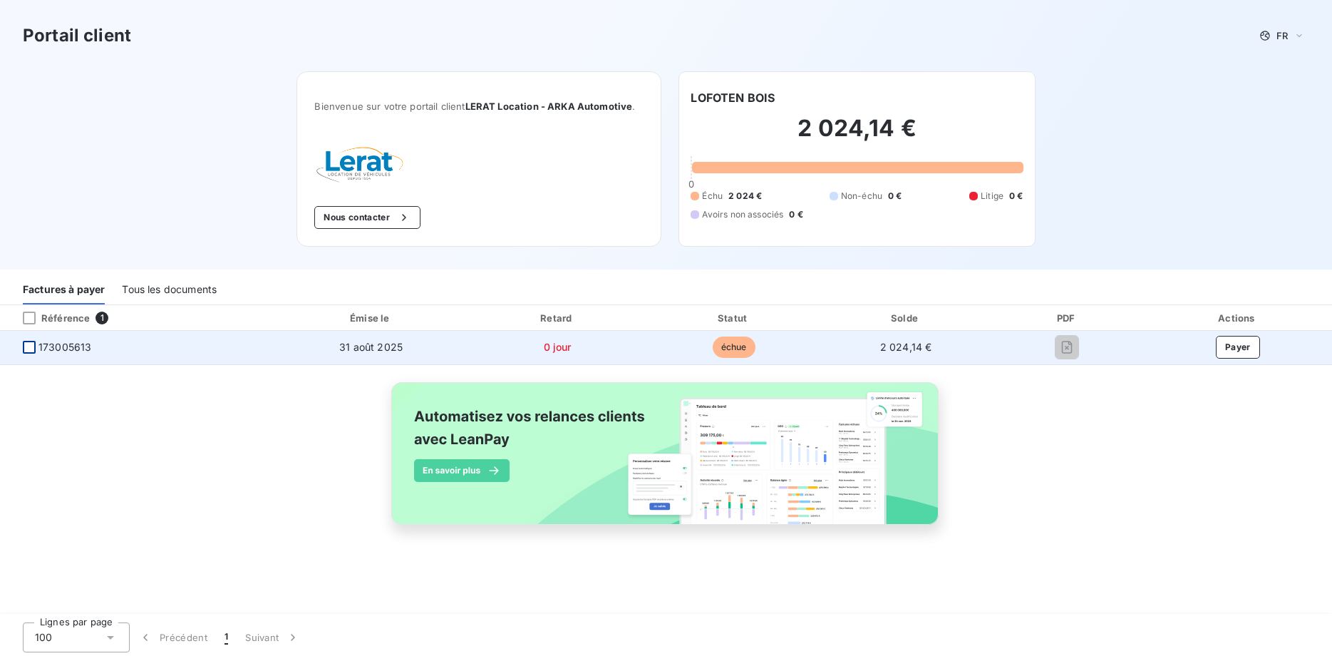 Image resolution: width=1332 pixels, height=661 pixels. I want to click on button: Précédent, so click(172, 637).